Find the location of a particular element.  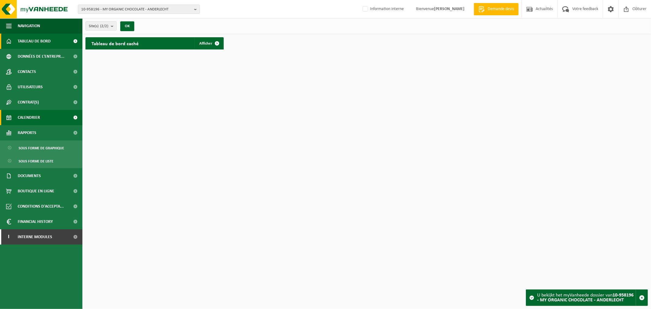

span: I is located at coordinates (9, 237).